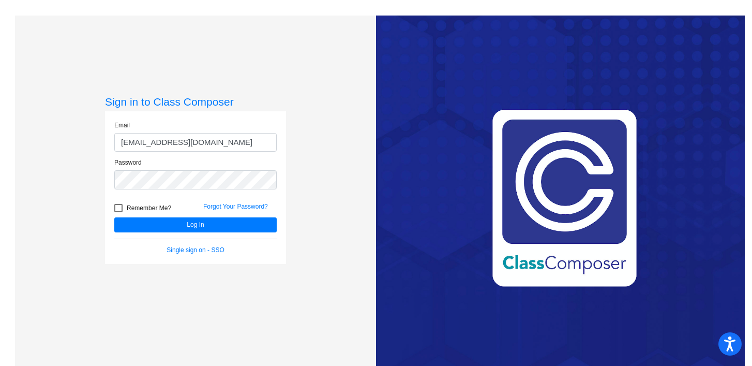  What do you see at coordinates (235, 206) in the screenshot?
I see `a: Forgot Your Password?` at bounding box center [235, 206].